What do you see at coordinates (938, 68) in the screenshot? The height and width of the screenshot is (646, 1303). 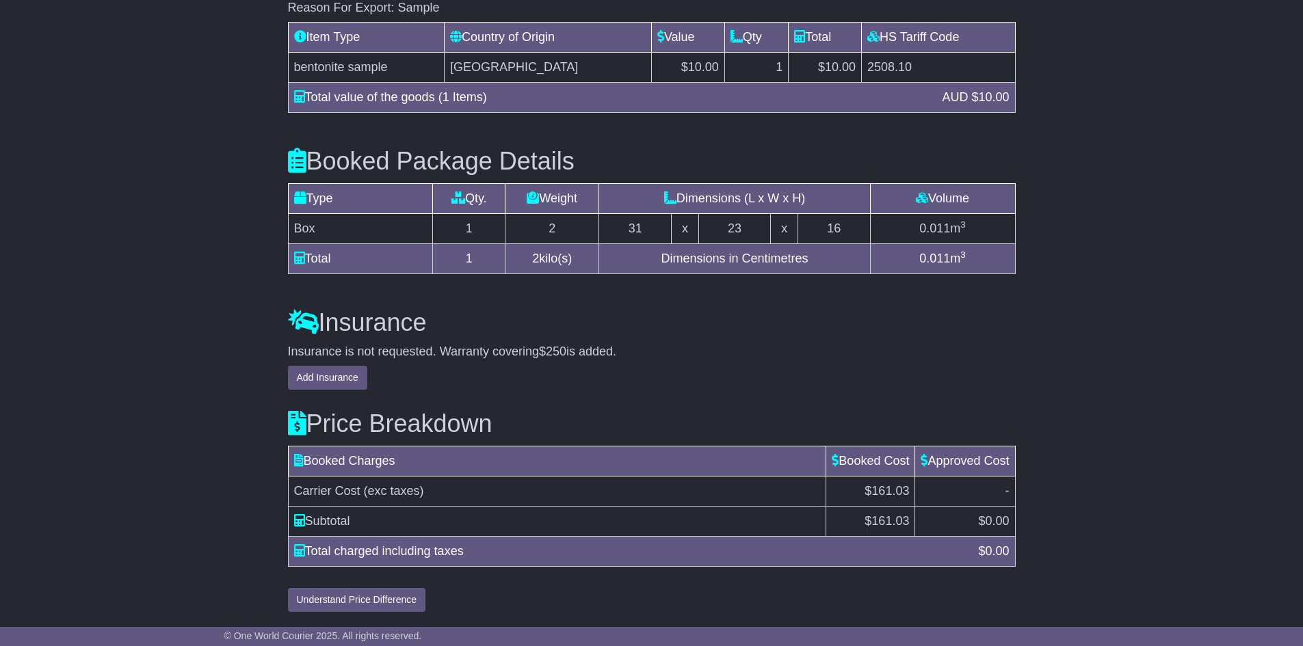 I see `td: 2508.10` at bounding box center [938, 68].